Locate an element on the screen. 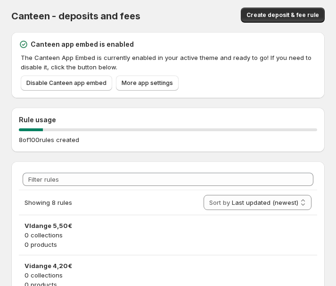 Image resolution: width=336 pixels, height=286 pixels. p: The Canteen App Embed is currently enabled in your active theme and ready to go! If you need to d... is located at coordinates (169, 62).